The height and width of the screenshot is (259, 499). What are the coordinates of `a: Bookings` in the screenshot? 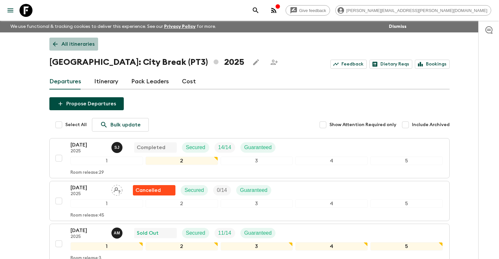 It's located at (432, 64).